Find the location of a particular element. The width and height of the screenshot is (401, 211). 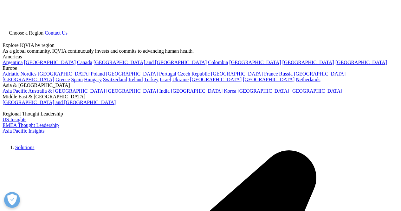

a: Portugal is located at coordinates (168, 74).